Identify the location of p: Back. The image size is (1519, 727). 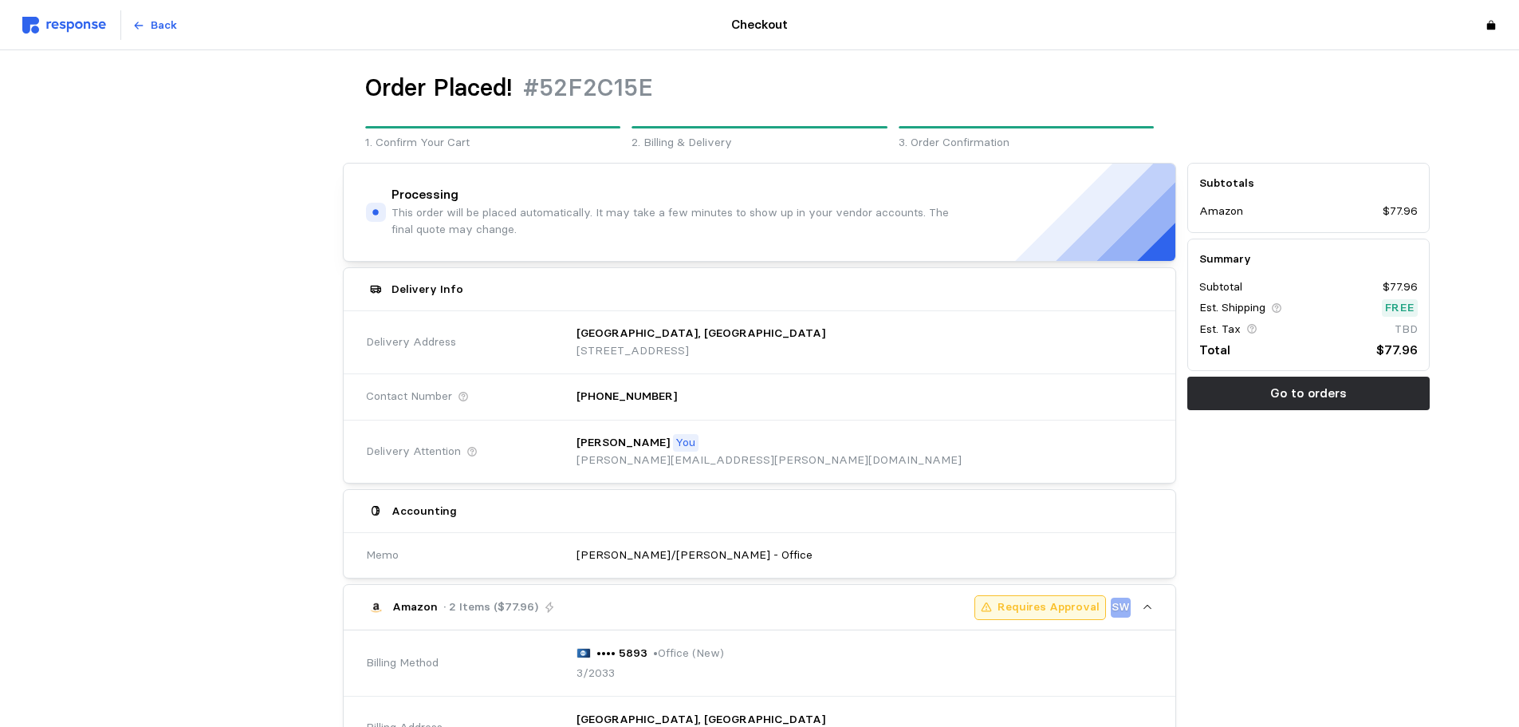
(164, 26).